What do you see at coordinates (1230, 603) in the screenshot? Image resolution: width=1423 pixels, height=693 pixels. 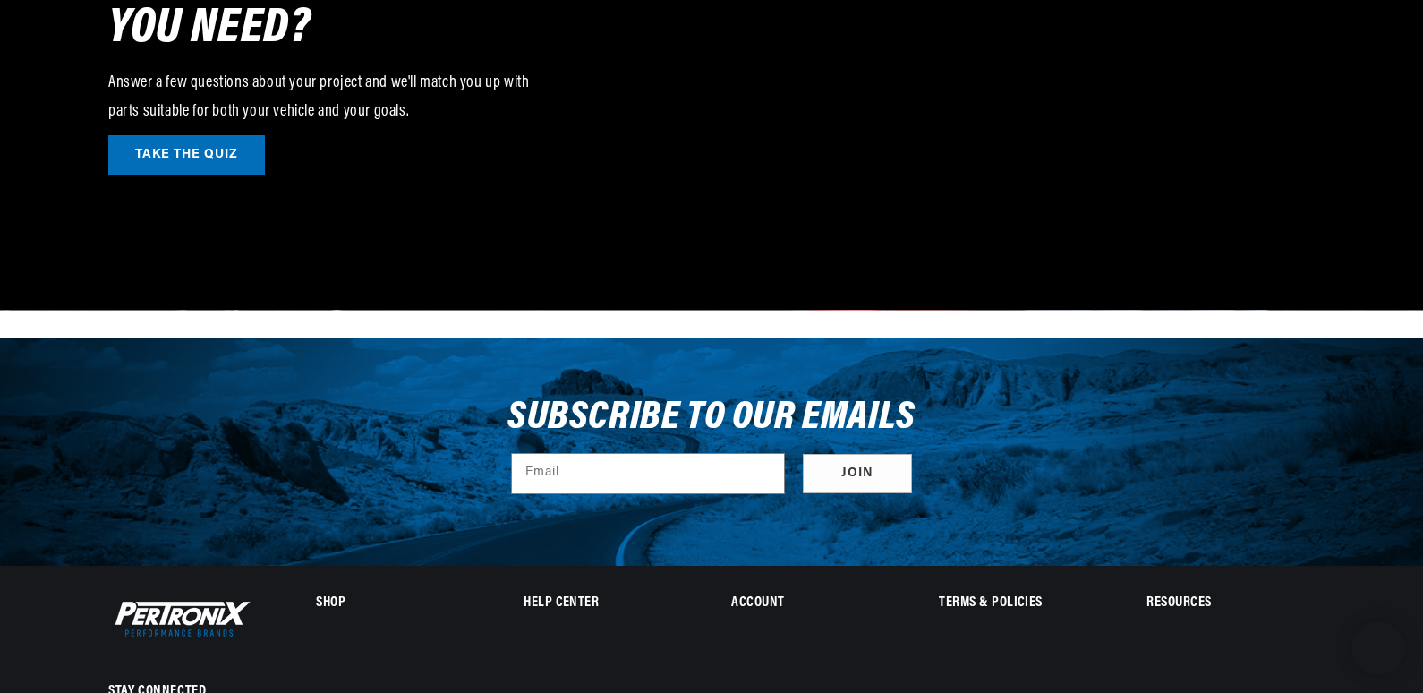 I see `summary: Resources` at bounding box center [1230, 603].